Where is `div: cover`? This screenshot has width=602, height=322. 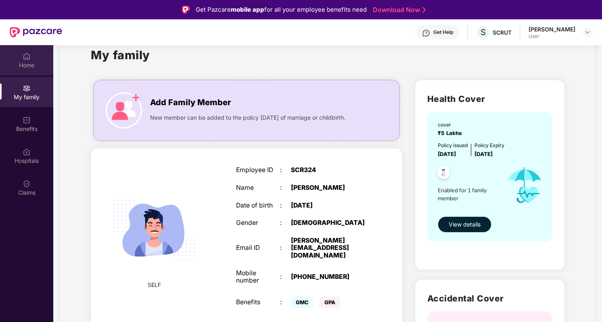
div: cover is located at coordinates (451, 125).